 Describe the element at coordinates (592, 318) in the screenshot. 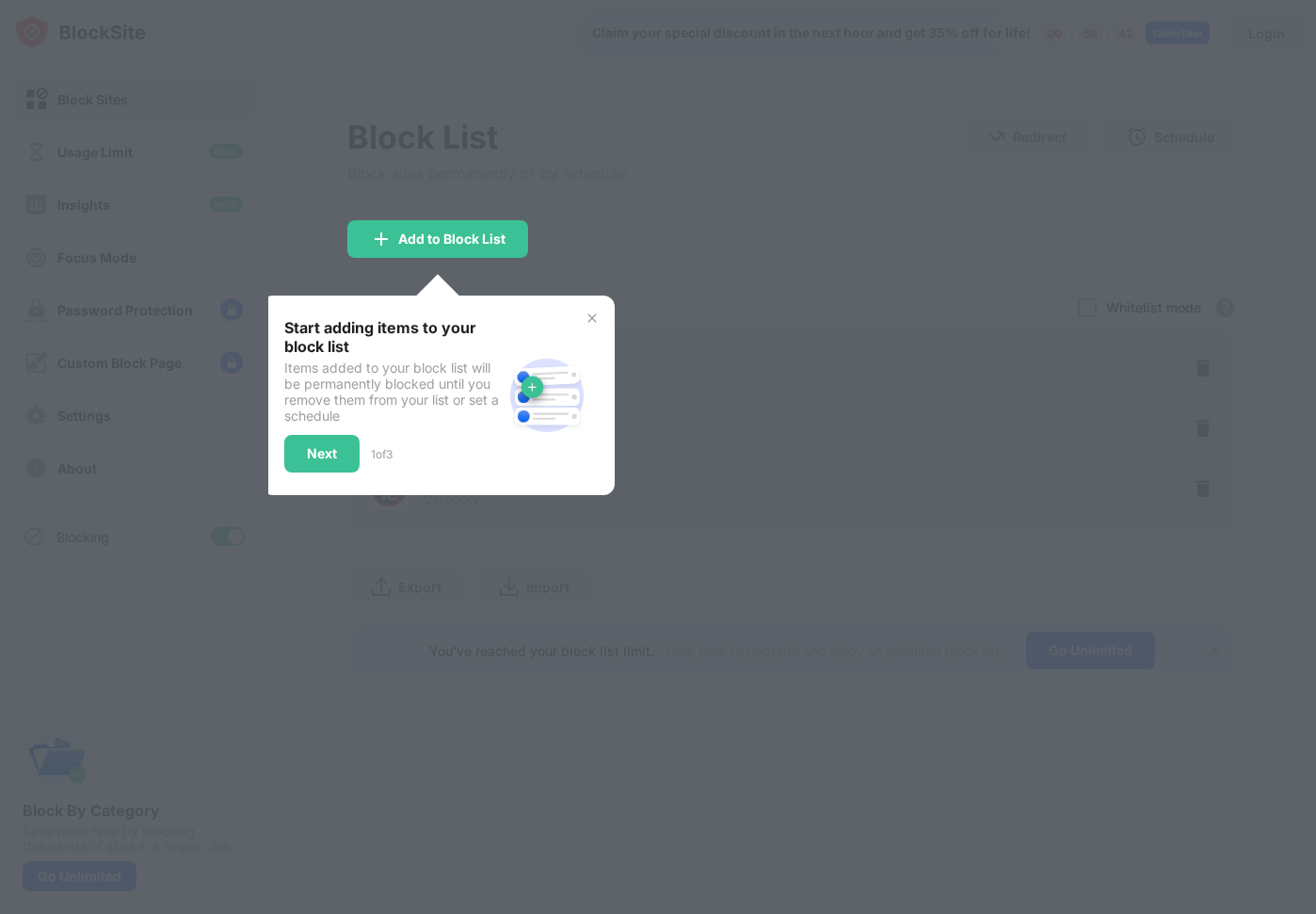

I see `img: x-button.svg` at that location.